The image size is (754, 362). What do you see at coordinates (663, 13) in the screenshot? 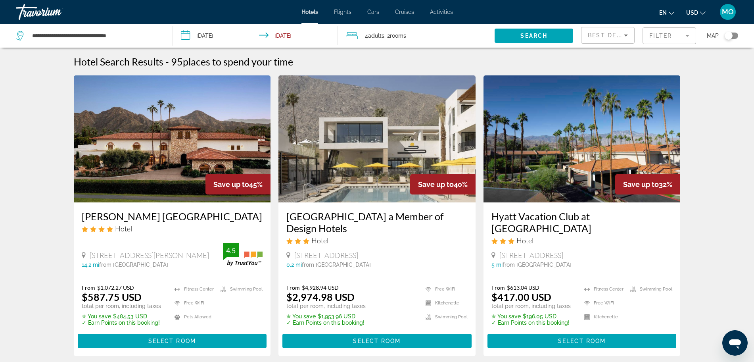
I see `span: en` at bounding box center [663, 13].